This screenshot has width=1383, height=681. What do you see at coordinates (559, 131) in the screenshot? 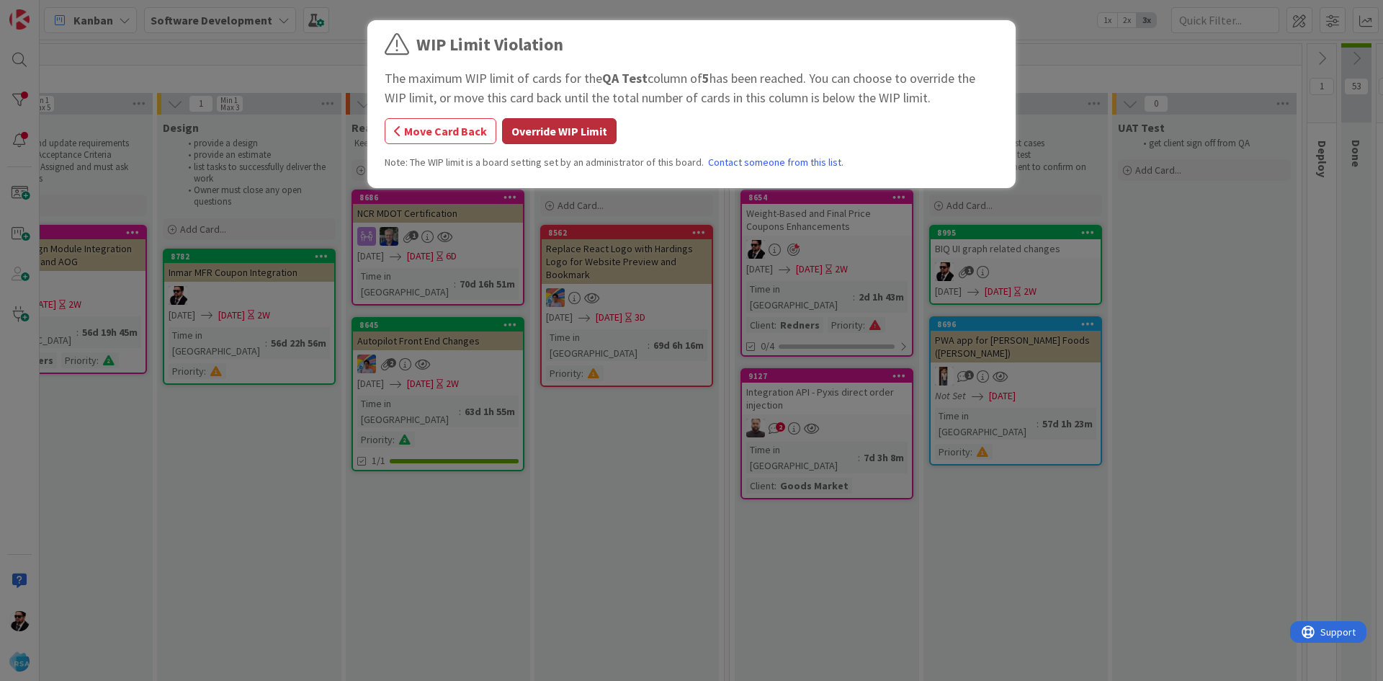
I see `button: Override WIP Limit` at bounding box center [559, 131].